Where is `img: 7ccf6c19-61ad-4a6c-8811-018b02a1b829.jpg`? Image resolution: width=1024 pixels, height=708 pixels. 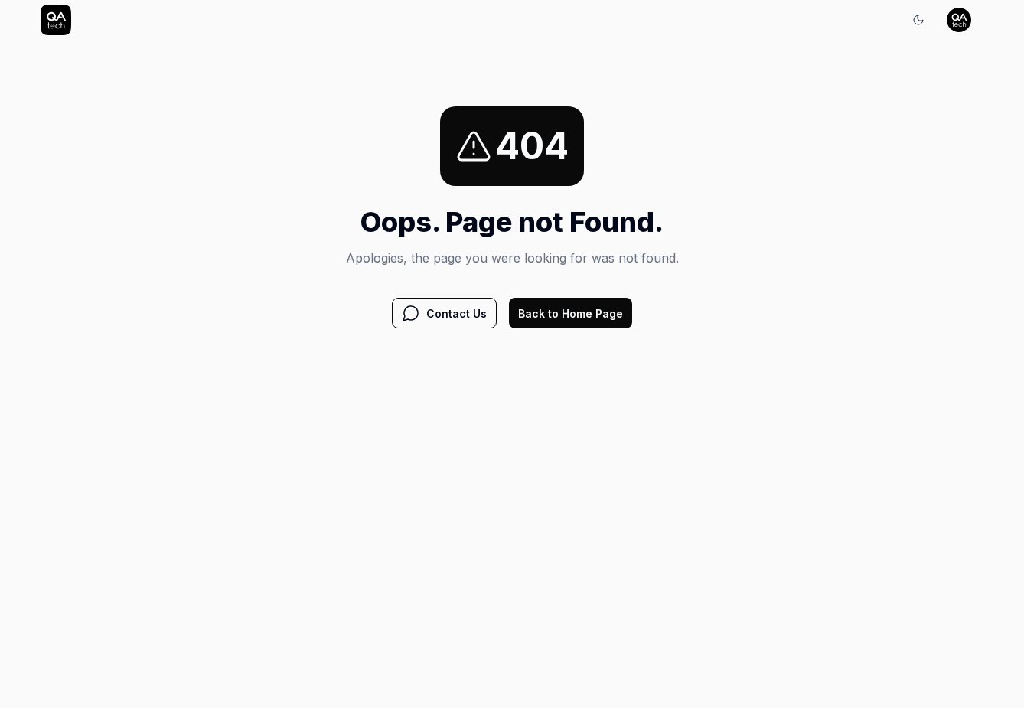
img: 7ccf6c19-61ad-4a6c-8811-018b02a1b829.jpg is located at coordinates (959, 20).